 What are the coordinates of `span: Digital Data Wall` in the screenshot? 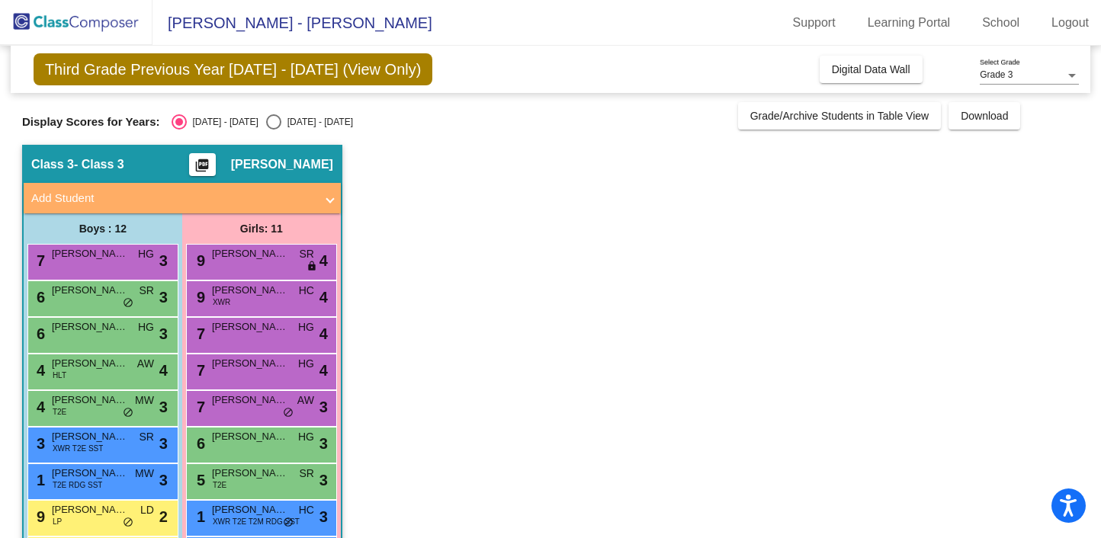 It's located at (871, 69).